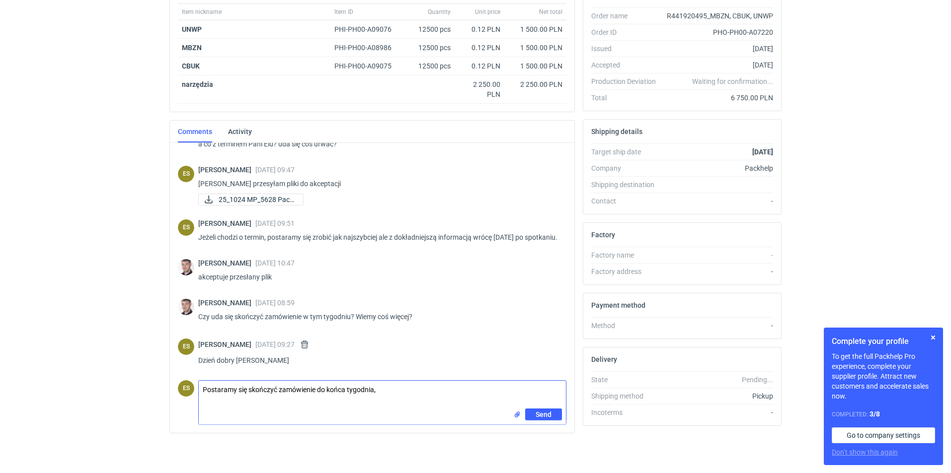 The width and height of the screenshot is (951, 473). What do you see at coordinates (197, 84) in the screenshot?
I see `strong: narzędzia` at bounding box center [197, 84].